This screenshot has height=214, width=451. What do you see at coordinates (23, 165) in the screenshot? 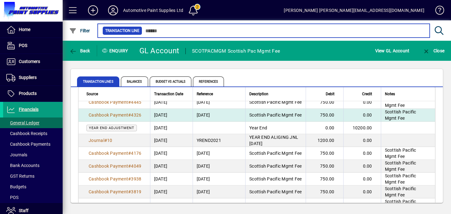
I see `span: Bank Accounts` at bounding box center [23, 165].